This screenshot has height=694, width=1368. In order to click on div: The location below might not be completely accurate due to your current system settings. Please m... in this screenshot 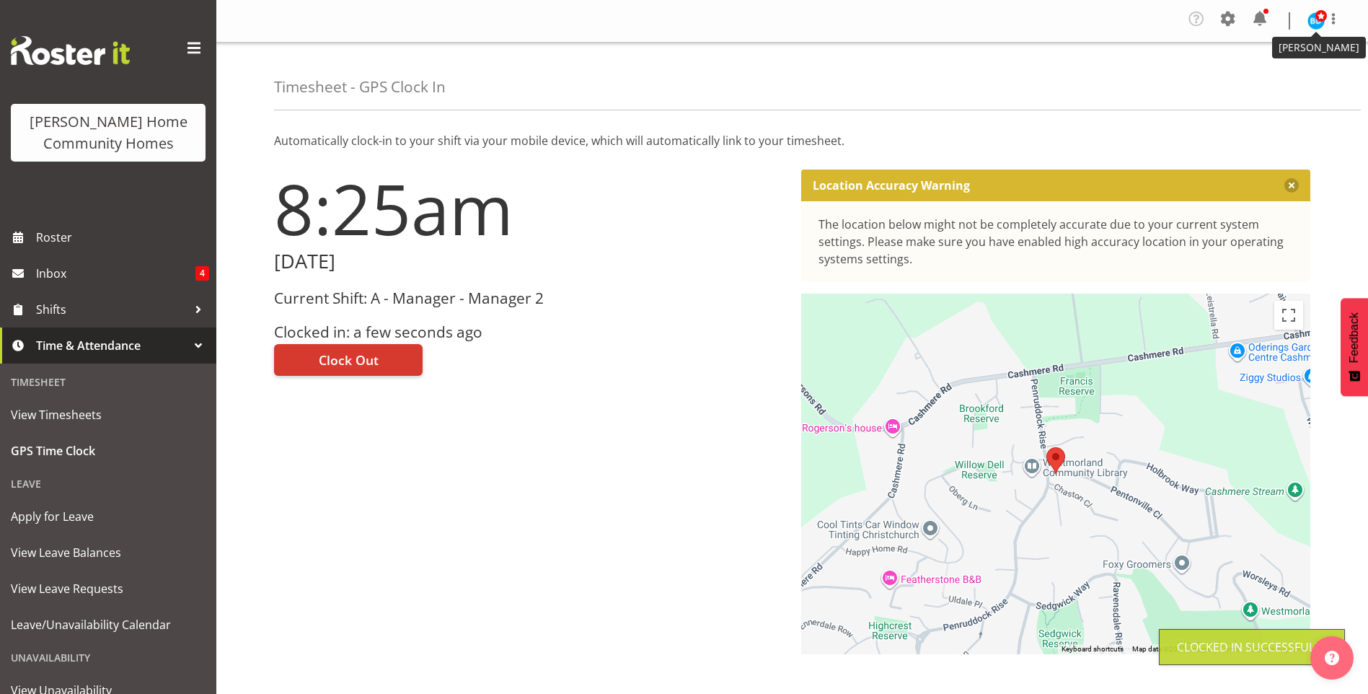, I will do `click(1056, 242)`.